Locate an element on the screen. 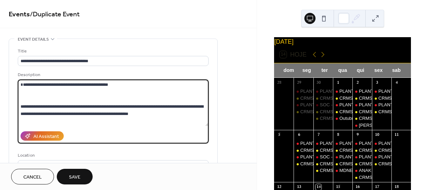 The image size is (428, 190). div: SOC - Questionário Digital is located at coordinates (346, 157).